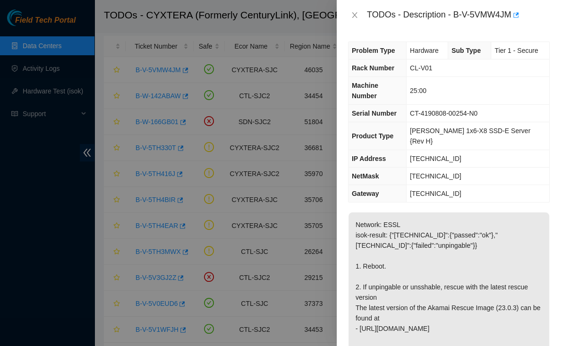 The image size is (561, 346). I want to click on span: IP Address, so click(369, 159).